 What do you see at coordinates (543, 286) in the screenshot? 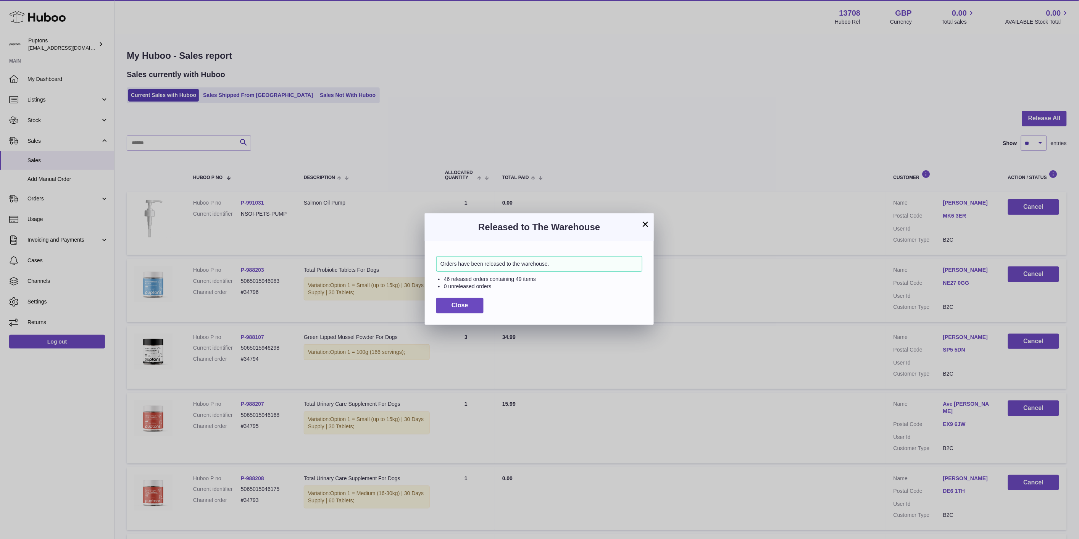
I see `li: 0 unreleased orders` at bounding box center [543, 286].